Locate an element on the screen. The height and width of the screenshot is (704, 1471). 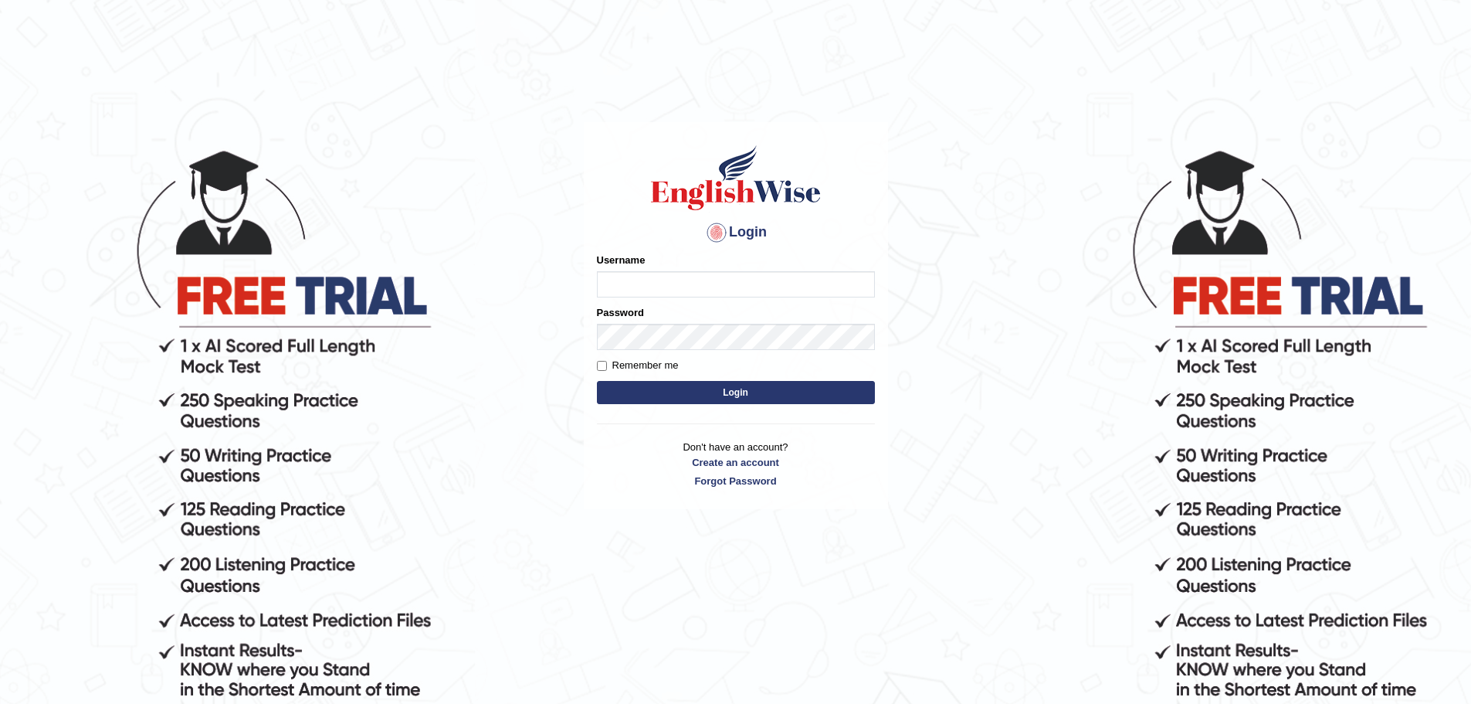
input: Remember me is located at coordinates (602, 365).